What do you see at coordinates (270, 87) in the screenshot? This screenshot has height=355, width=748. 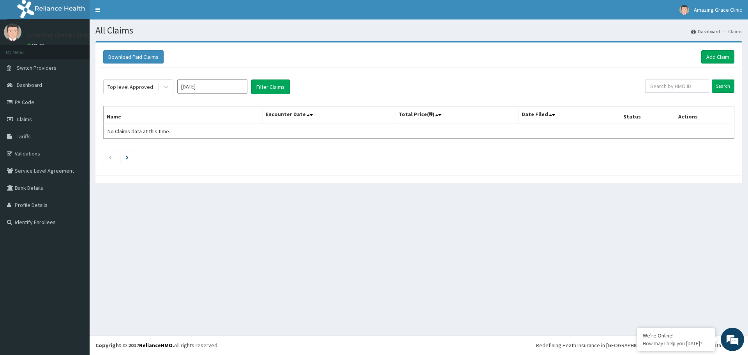 I see `button: Filter Claims` at bounding box center [270, 87].